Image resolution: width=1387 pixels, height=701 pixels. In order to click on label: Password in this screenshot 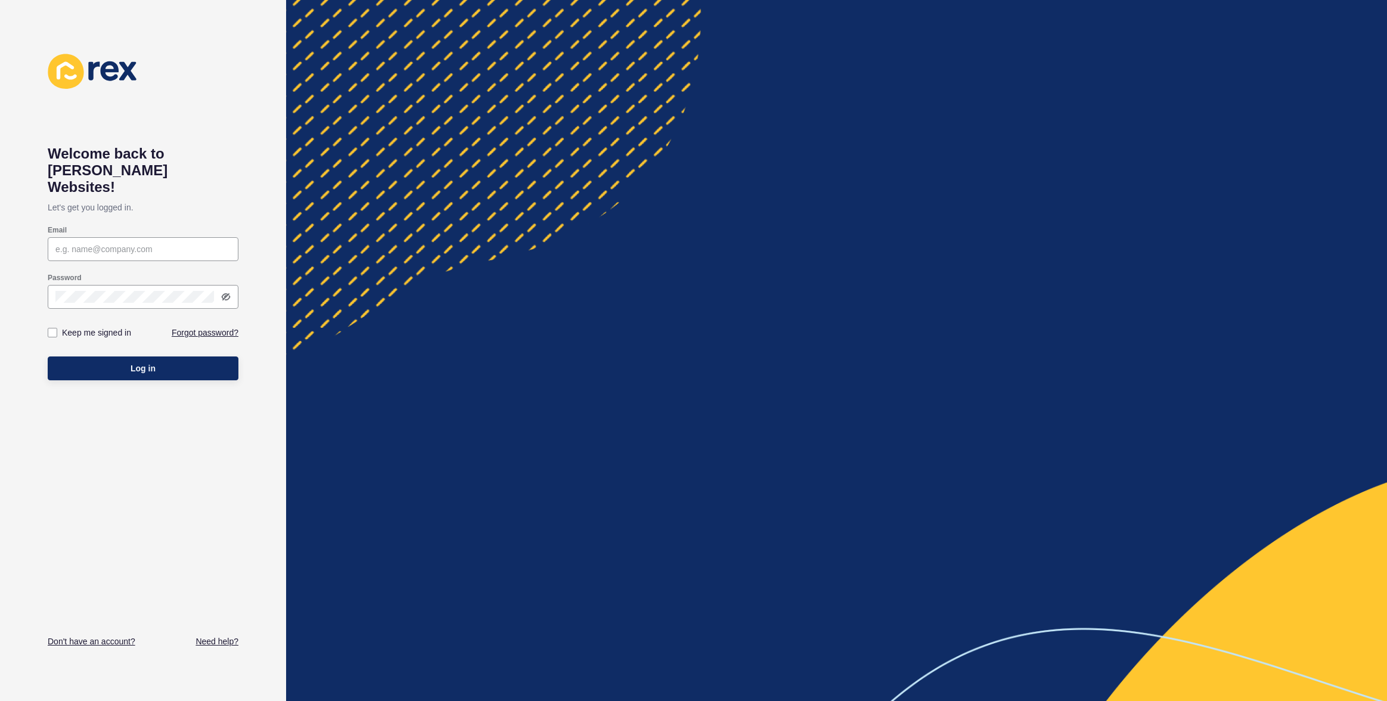, I will do `click(64, 278)`.